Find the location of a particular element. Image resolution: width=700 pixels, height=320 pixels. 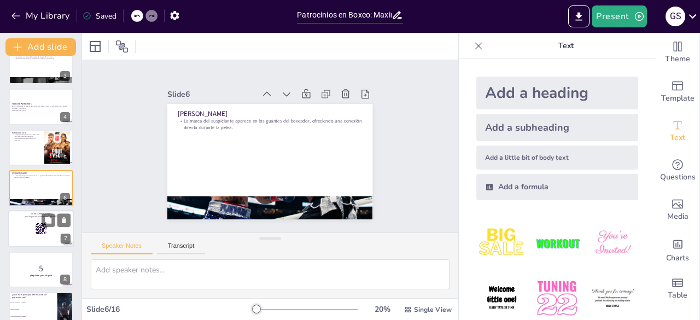

span: Menor visibilidad is located at coordinates (33, 309).